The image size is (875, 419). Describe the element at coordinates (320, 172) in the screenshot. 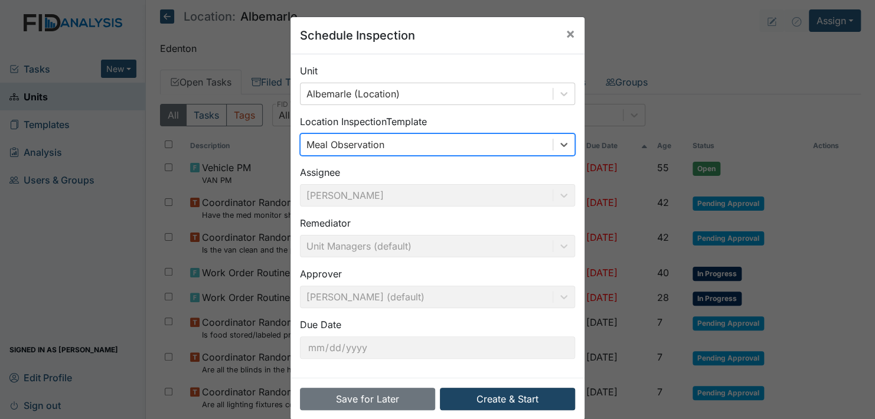

I see `label: Assignee` at that location.